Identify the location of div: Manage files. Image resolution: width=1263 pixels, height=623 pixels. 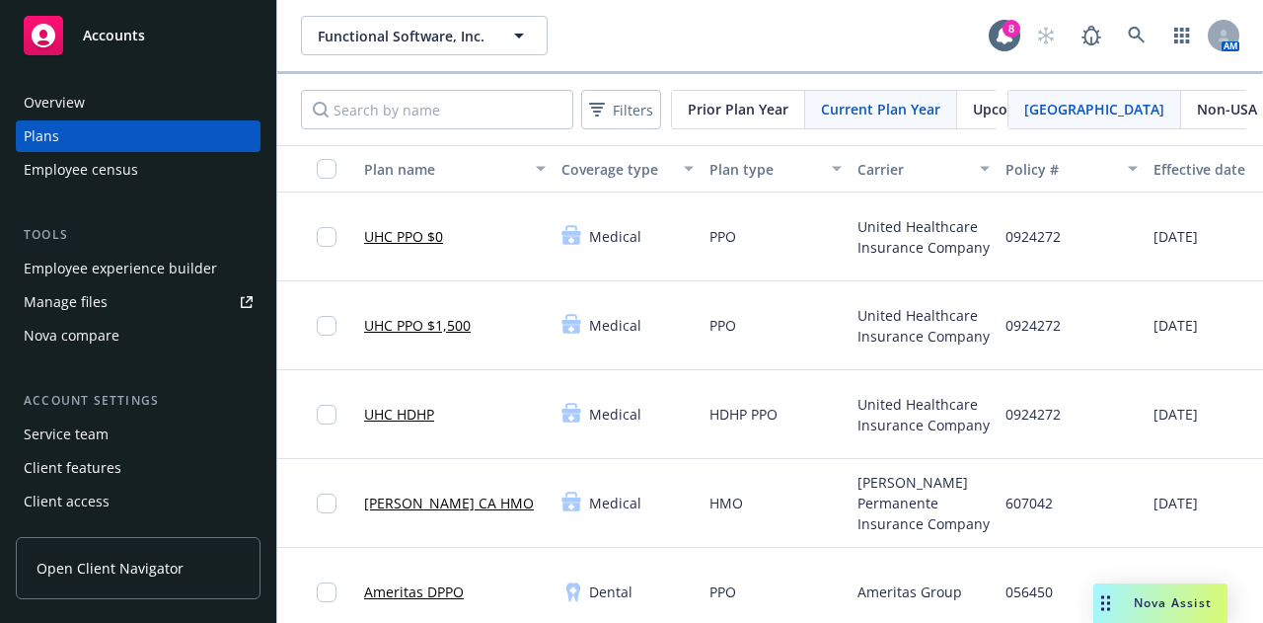
(65, 302).